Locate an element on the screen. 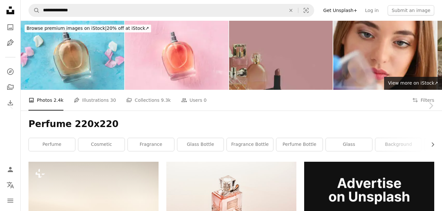  a: cosmetic is located at coordinates (101, 144).